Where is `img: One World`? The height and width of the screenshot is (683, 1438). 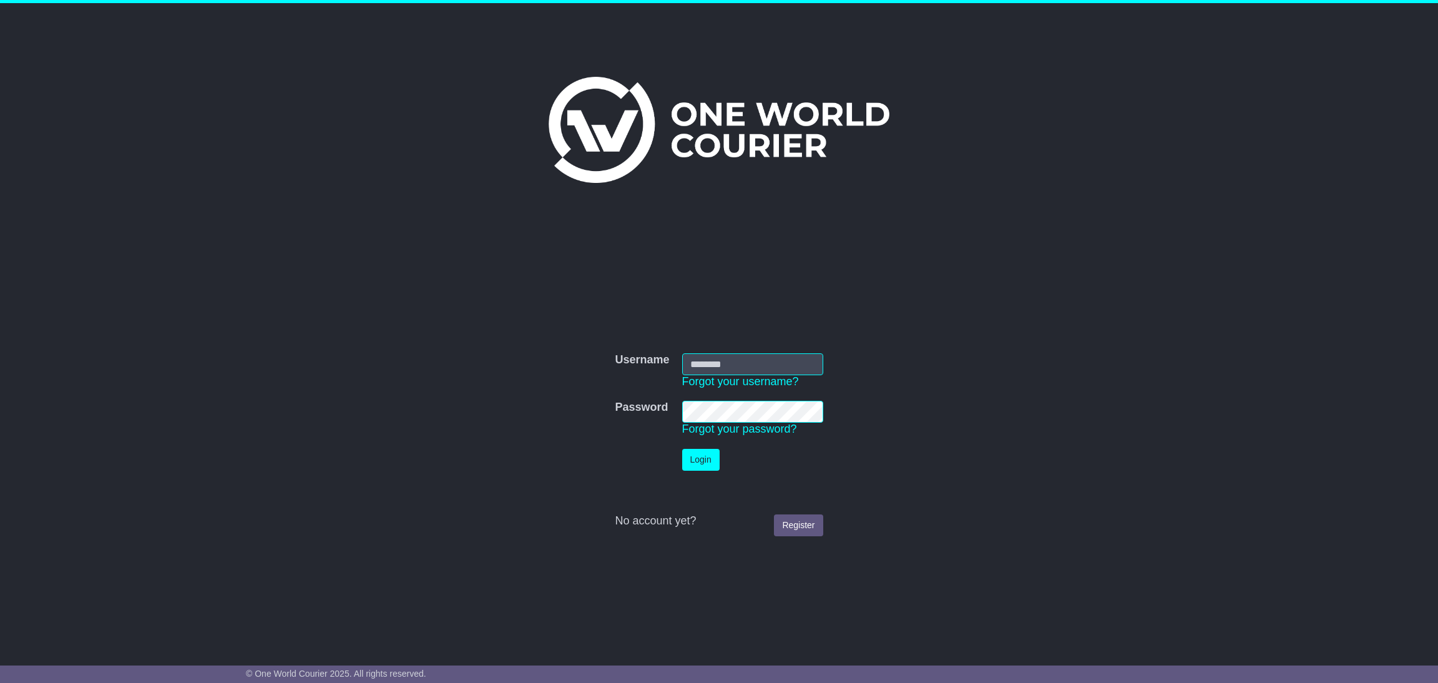 img: One World is located at coordinates (719, 130).